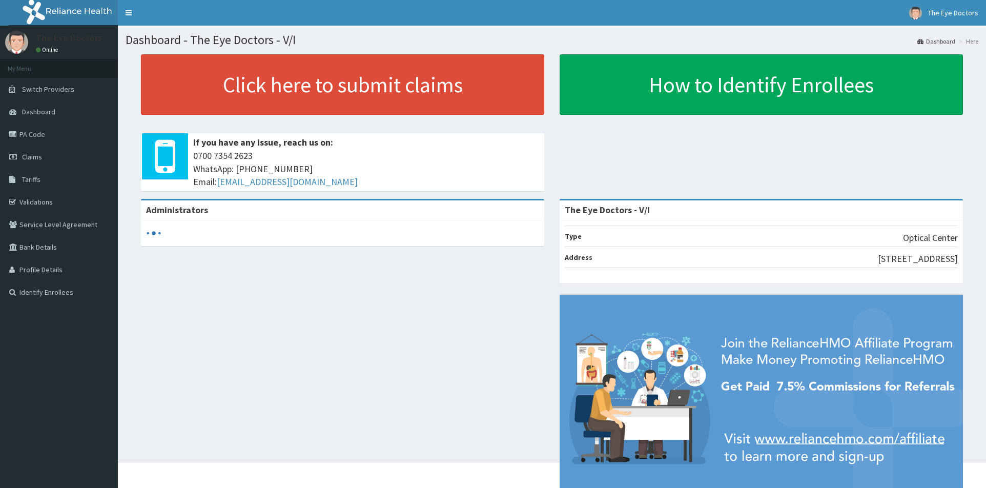 This screenshot has height=488, width=986. What do you see at coordinates (930, 238) in the screenshot?
I see `p: Optical Center` at bounding box center [930, 238].